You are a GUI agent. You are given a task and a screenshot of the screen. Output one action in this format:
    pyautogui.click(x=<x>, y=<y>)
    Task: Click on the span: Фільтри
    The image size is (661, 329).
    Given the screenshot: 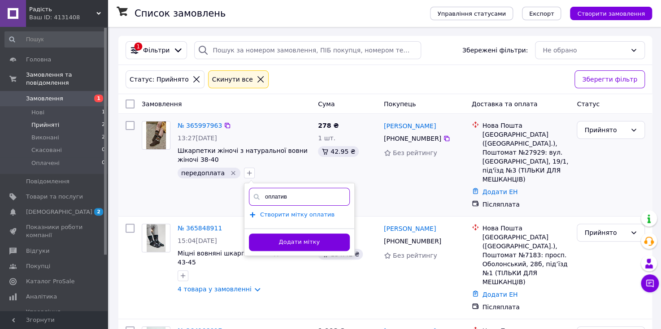 What is the action you would take?
    pyautogui.click(x=156, y=50)
    